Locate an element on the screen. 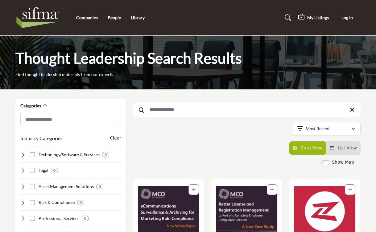  input: Select Risk & Compliance checkbox is located at coordinates (32, 202).